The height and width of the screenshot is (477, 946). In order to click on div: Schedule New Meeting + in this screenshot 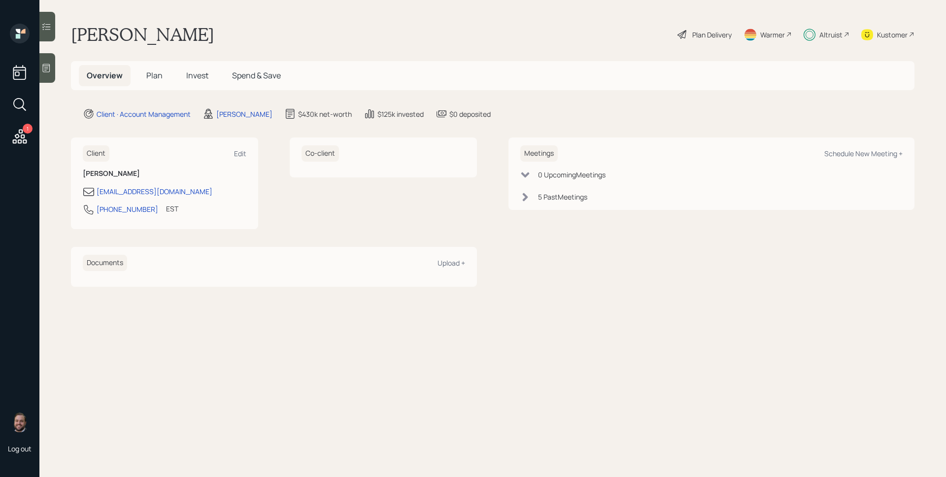, I will do `click(864, 153)`.